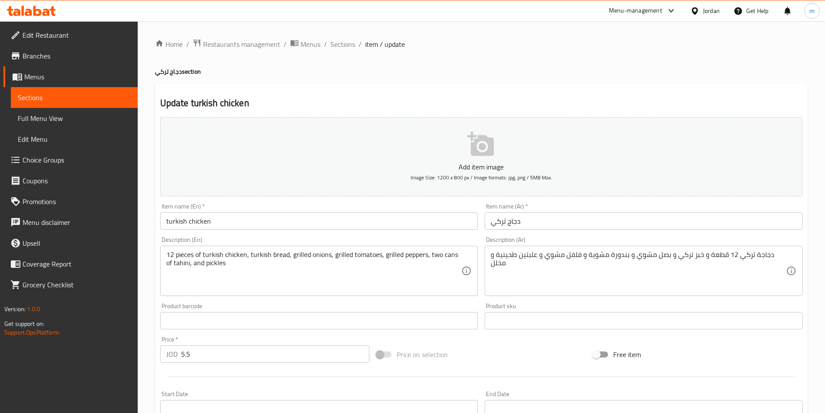  I want to click on a: Upsell, so click(71, 243).